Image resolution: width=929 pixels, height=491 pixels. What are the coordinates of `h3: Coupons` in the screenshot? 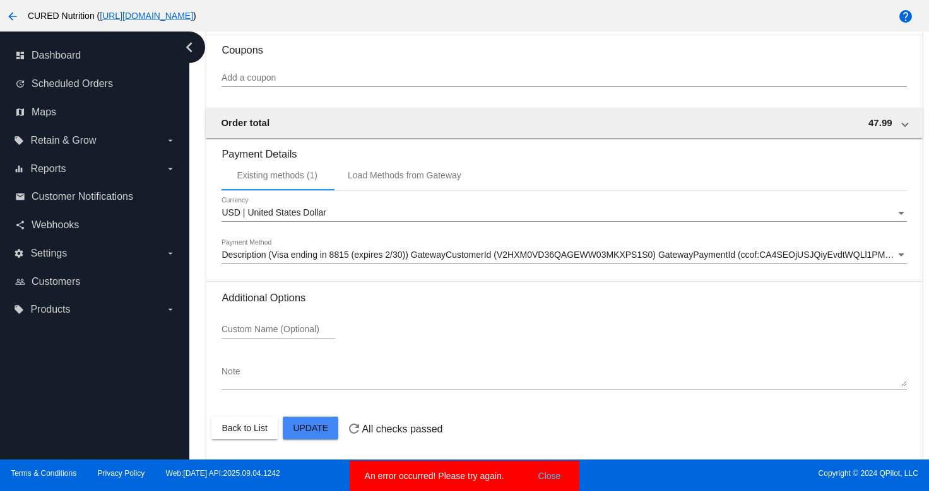 It's located at (563, 45).